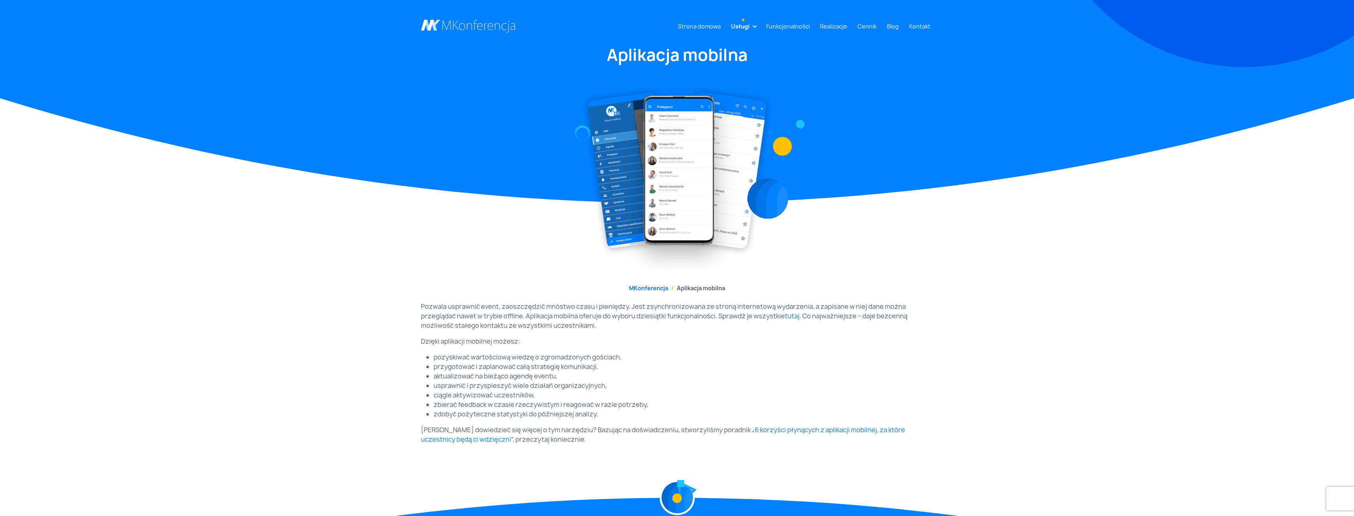  What do you see at coordinates (683, 367) in the screenshot?
I see `li: przygotować i zaplanować całą strategię komunikacji,` at bounding box center [683, 367].